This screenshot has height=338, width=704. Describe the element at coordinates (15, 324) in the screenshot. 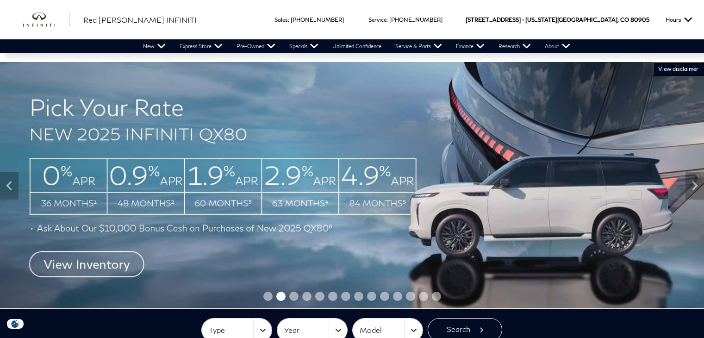

I see `section: Click to Open Cookie Consent Modal` at that location.